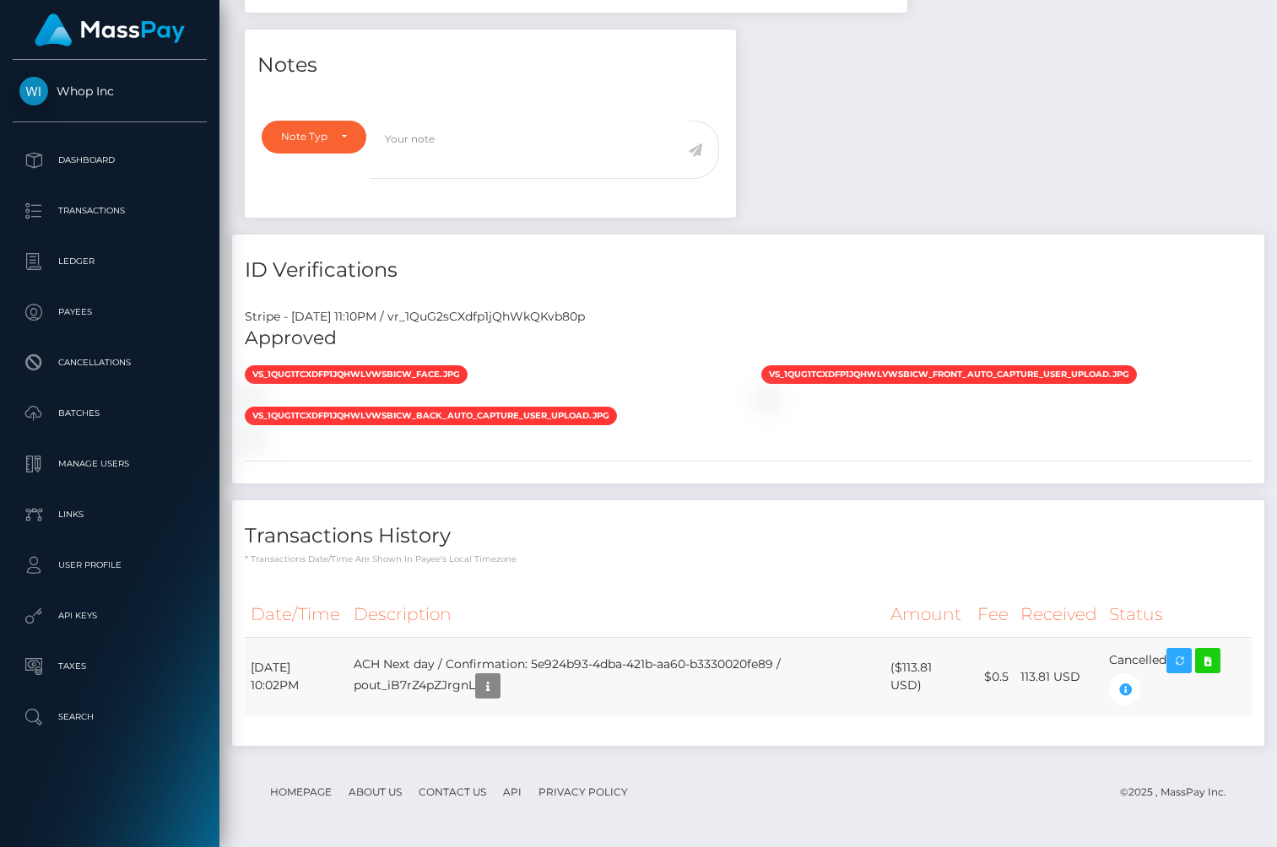 The image size is (1277, 847). I want to click on img: vr_1QuG2sCXdfp1jQhWkQKvb80pfile_1QuG2SCXdfp1jQhWj96hNmHZ, so click(252, 439).